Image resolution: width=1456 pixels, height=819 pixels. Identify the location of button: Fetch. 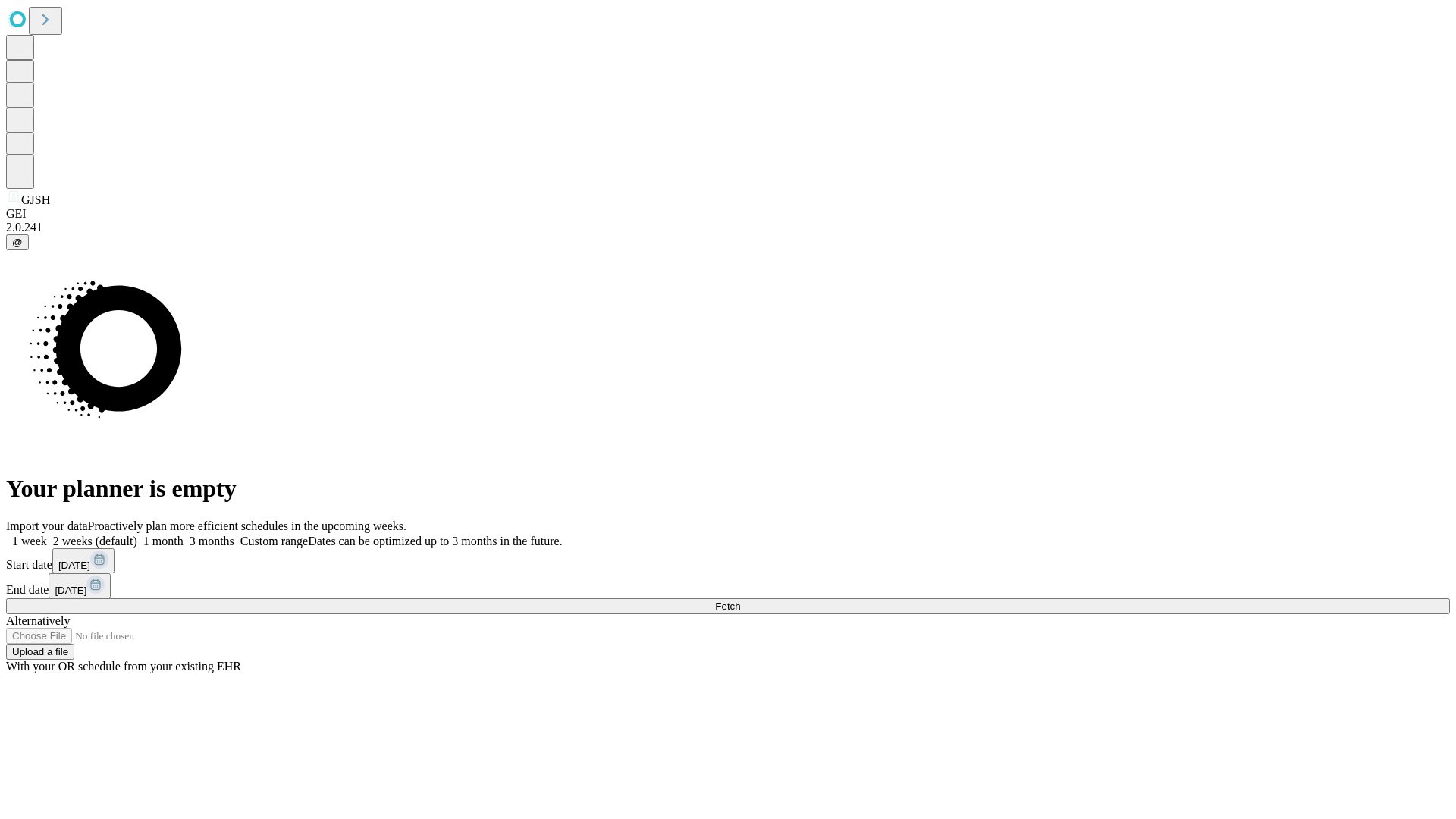
(728, 606).